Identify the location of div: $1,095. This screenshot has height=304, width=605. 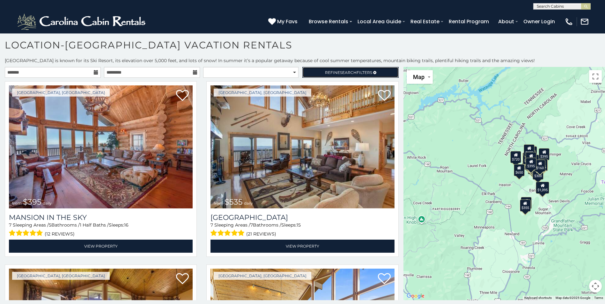
(543, 188).